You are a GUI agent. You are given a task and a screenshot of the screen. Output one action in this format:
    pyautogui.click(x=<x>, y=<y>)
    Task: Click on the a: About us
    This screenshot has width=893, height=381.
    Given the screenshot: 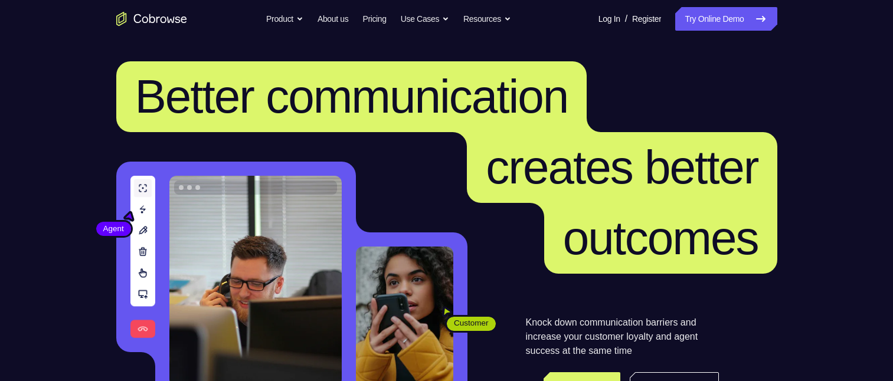 What is the action you would take?
    pyautogui.click(x=333, y=19)
    